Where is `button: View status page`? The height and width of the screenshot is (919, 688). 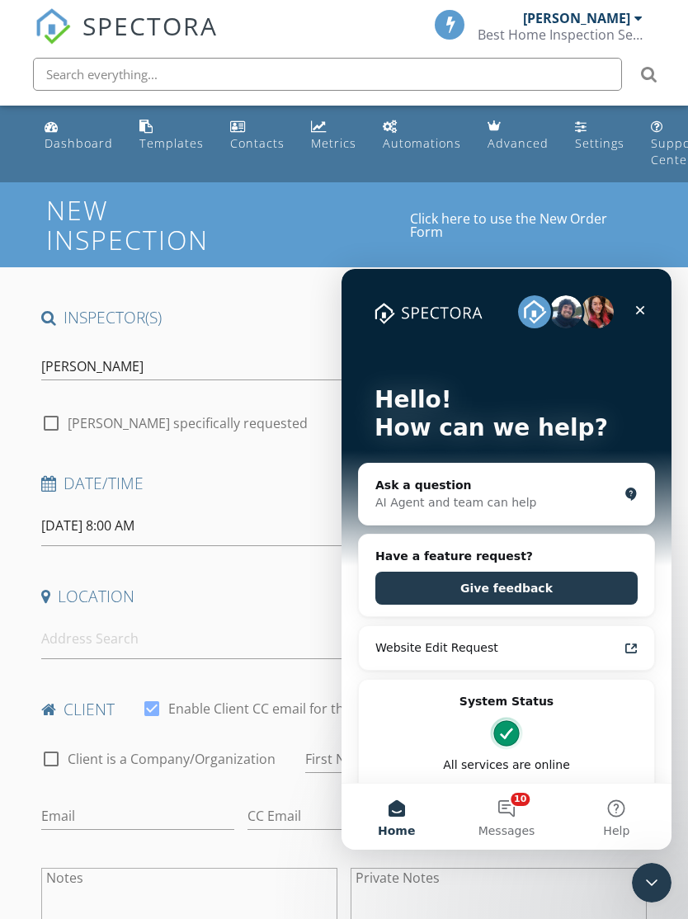 button: View status page is located at coordinates (165, 528).